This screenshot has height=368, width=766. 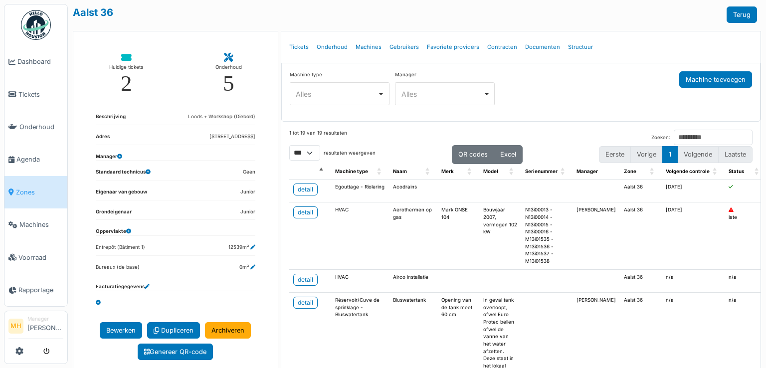 What do you see at coordinates (36, 192) in the screenshot?
I see `a: Zones` at bounding box center [36, 192].